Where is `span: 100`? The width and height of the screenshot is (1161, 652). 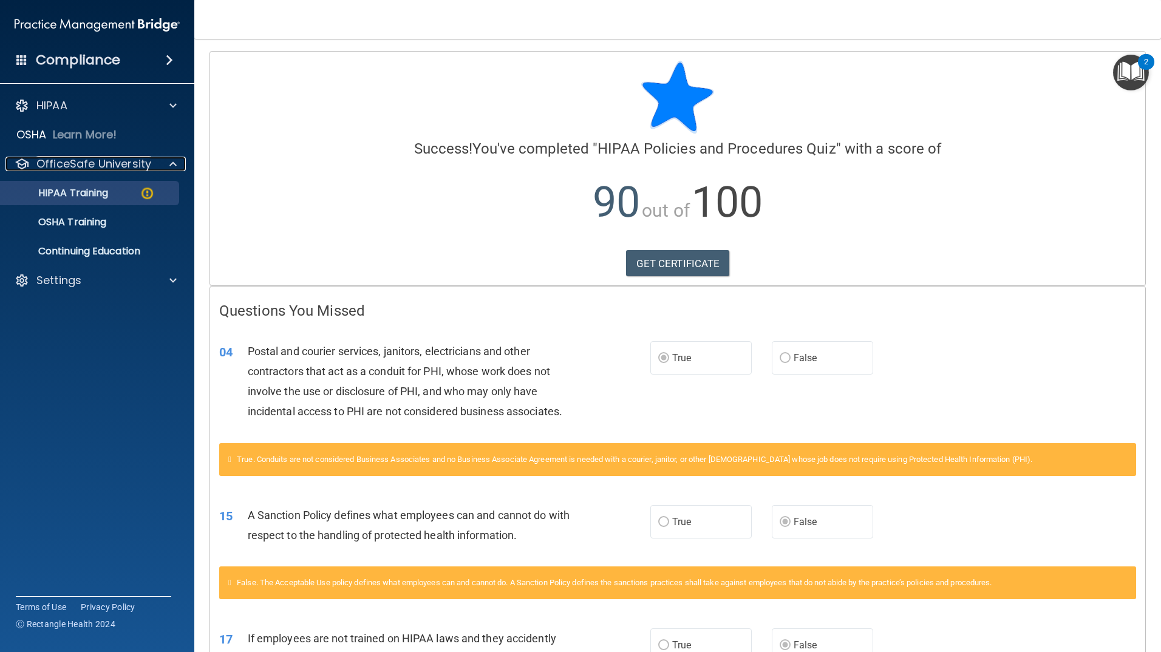
span: 100 is located at coordinates (727, 202).